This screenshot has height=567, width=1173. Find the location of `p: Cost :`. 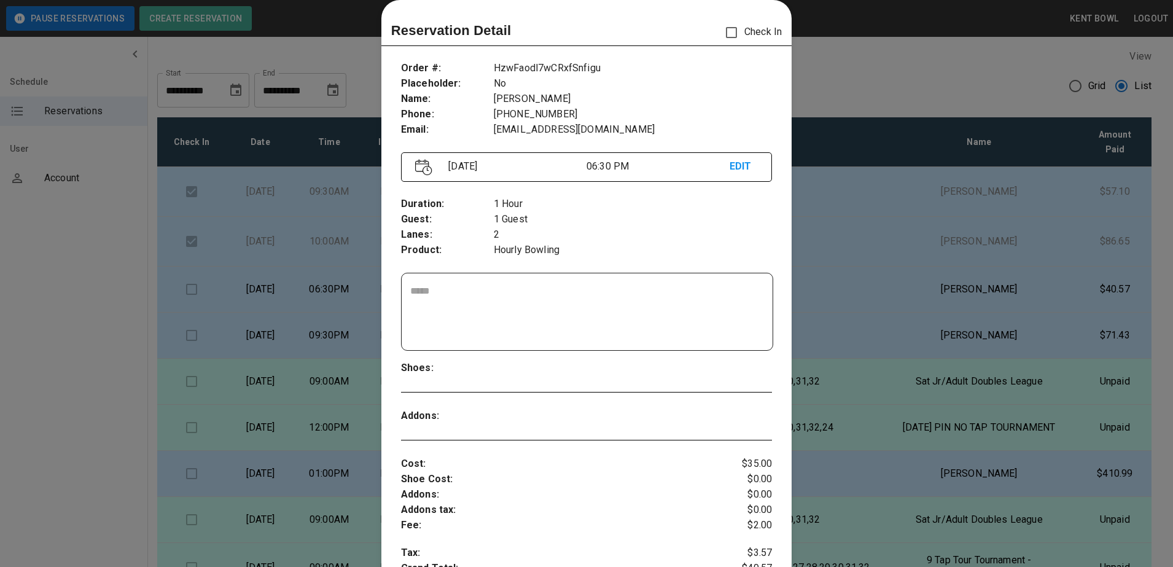

p: Cost : is located at coordinates (556, 464).